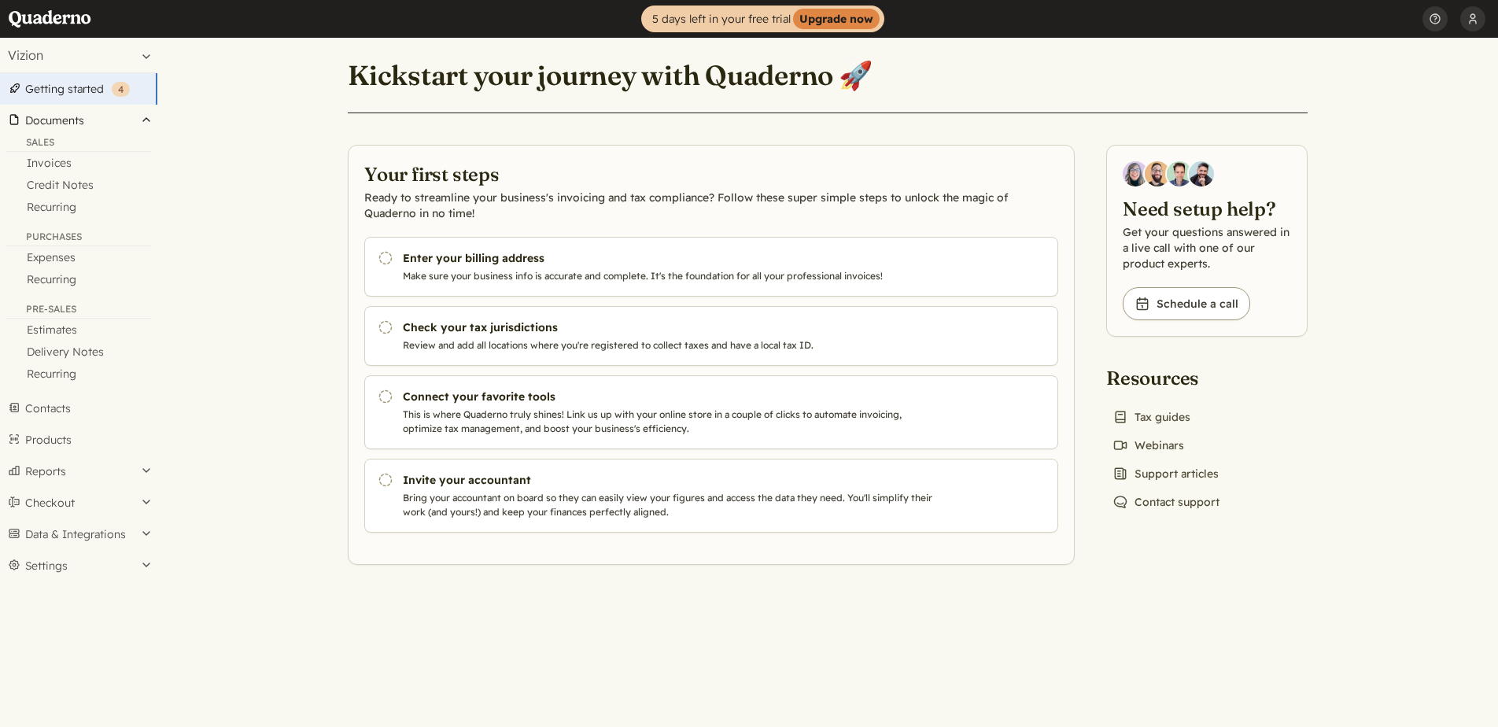 This screenshot has height=727, width=1498. I want to click on div: Purchases, so click(79, 238).